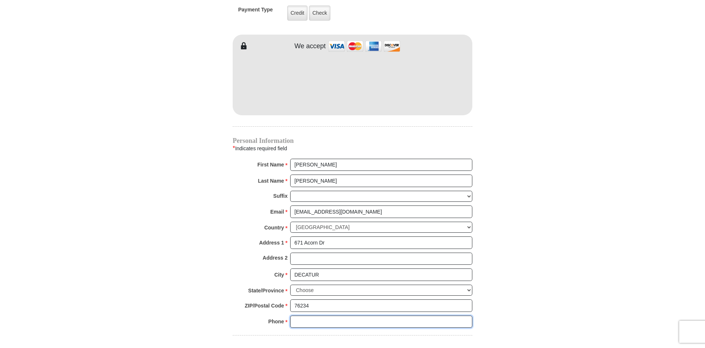 The image size is (705, 348). What do you see at coordinates (275, 258) in the screenshot?
I see `strong: Address 2` at bounding box center [275, 258].